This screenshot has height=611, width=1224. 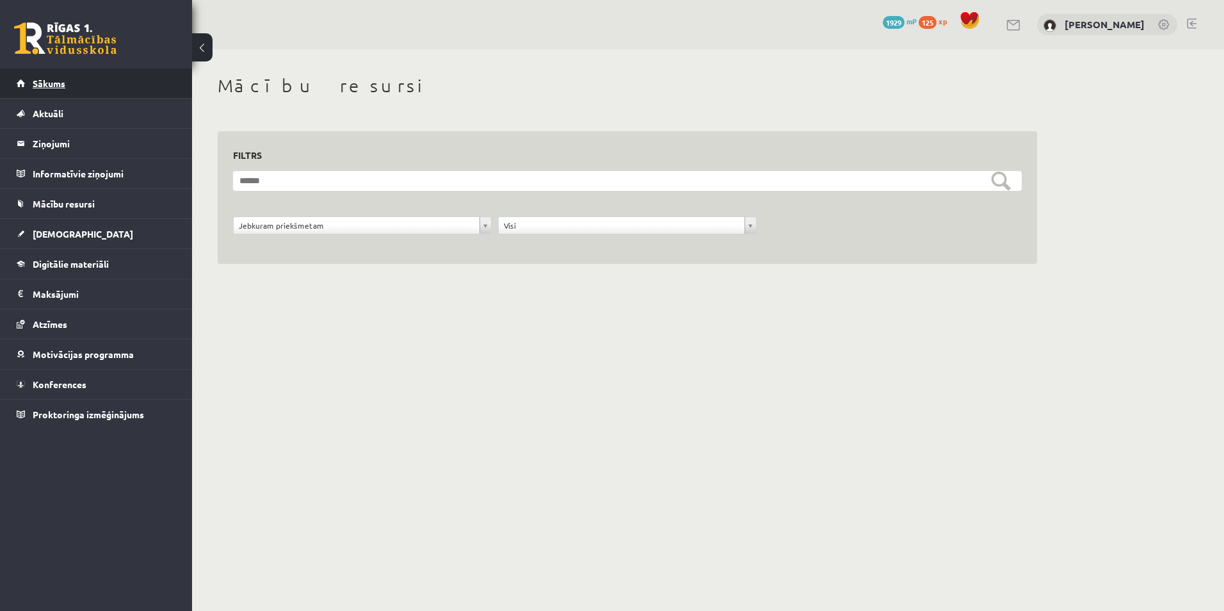 I want to click on a: Visi, so click(x=627, y=225).